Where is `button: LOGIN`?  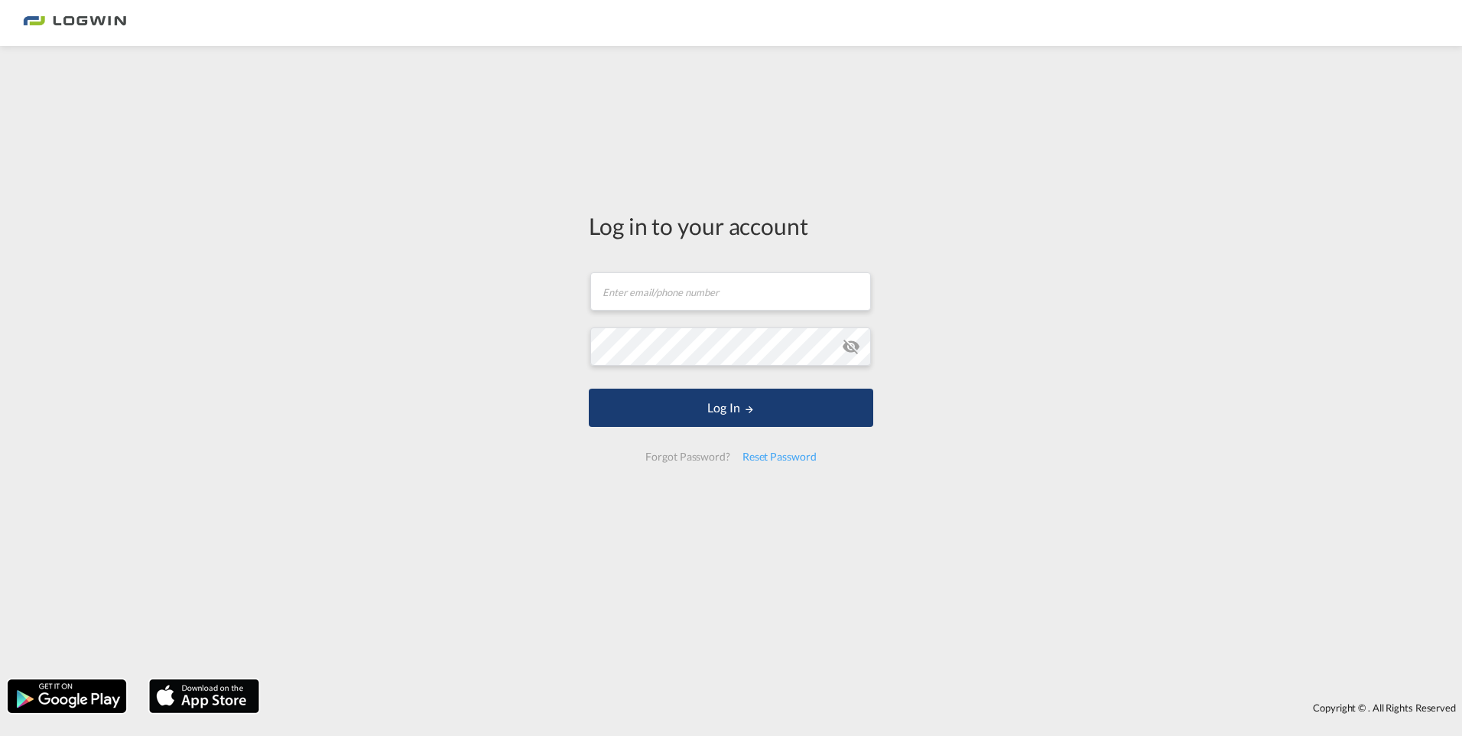
button: LOGIN is located at coordinates (731, 408).